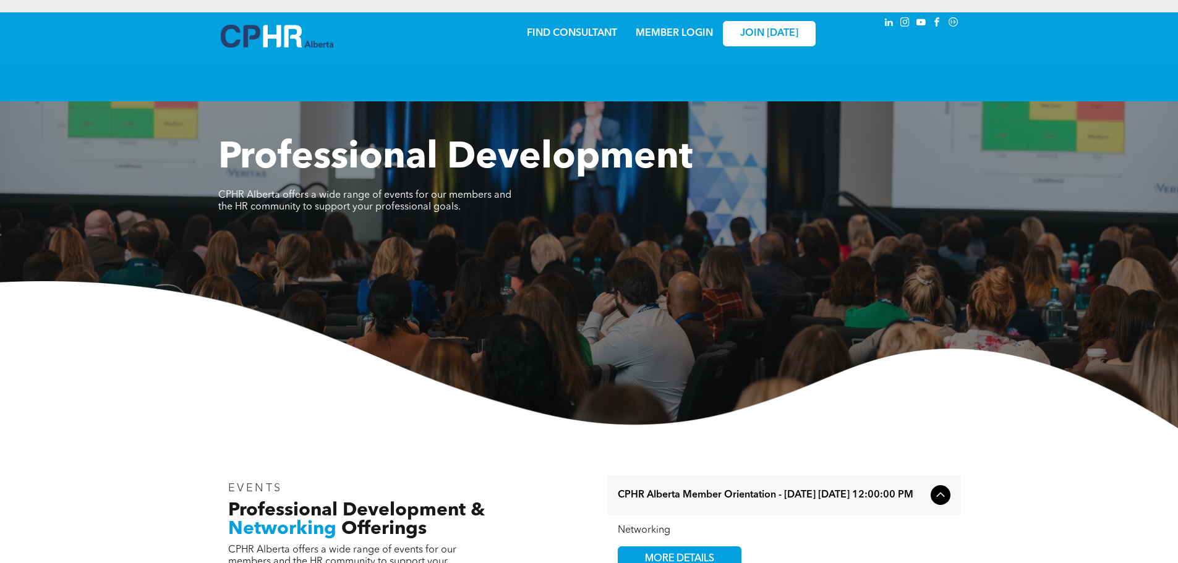  Describe the element at coordinates (674, 33) in the screenshot. I see `a: MEMBER LOGIN` at that location.